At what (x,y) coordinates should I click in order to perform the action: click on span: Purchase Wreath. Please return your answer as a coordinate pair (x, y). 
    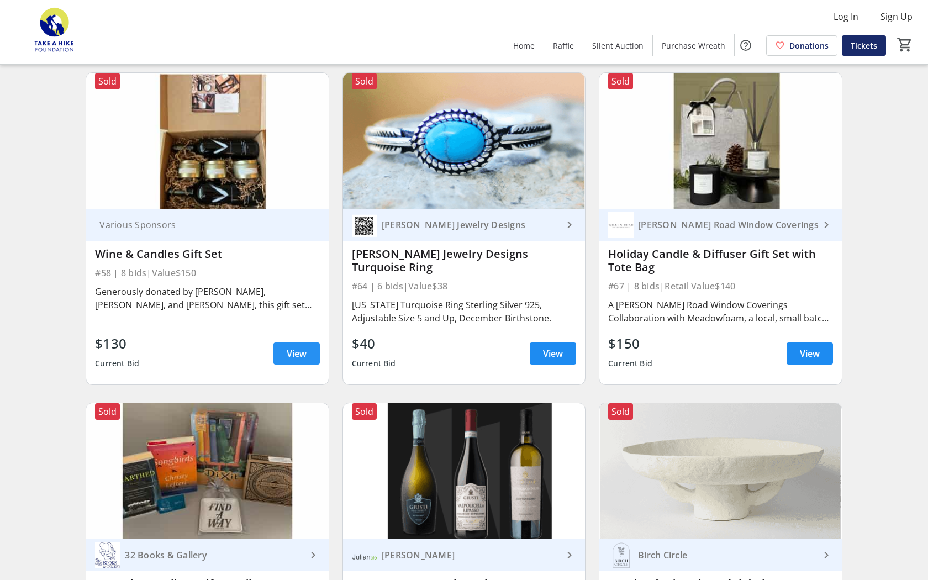
    Looking at the image, I should click on (693, 45).